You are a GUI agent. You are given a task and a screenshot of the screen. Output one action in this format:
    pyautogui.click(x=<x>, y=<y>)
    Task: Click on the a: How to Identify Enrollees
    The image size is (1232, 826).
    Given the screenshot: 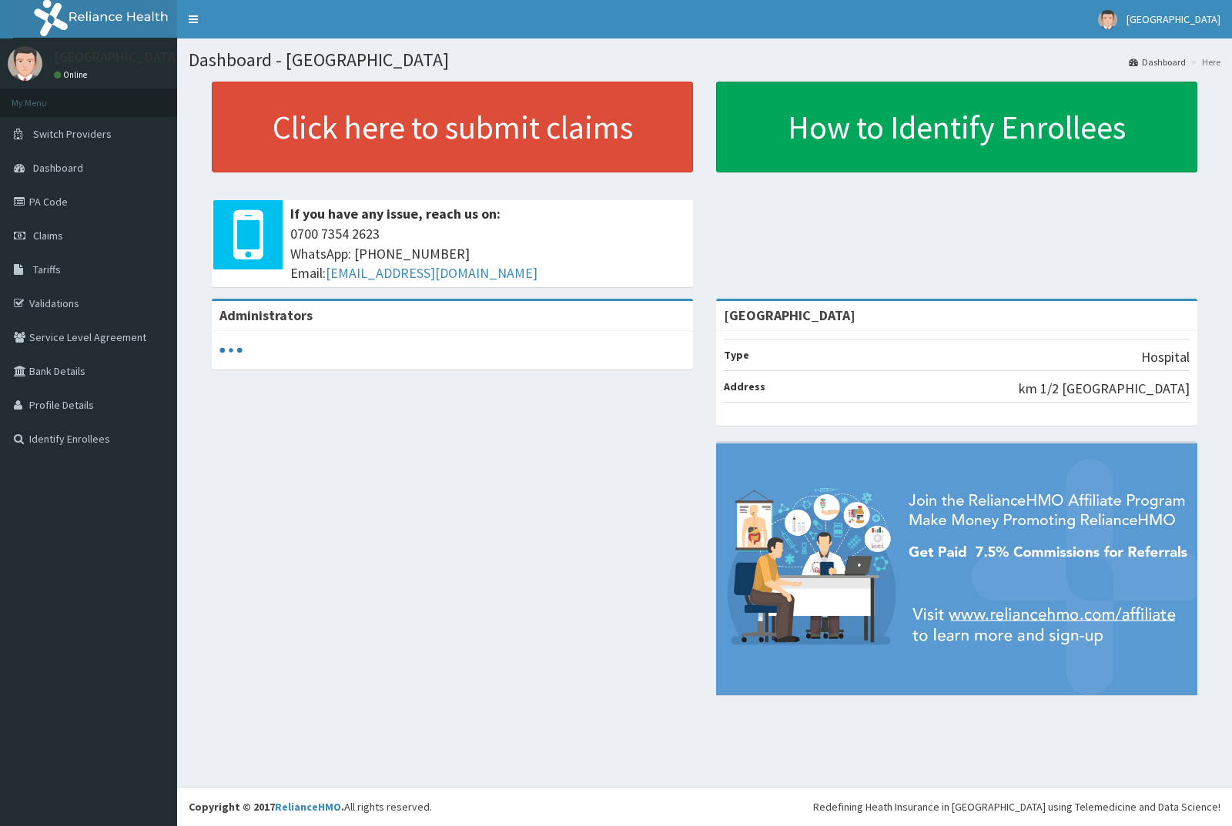 What is the action you would take?
    pyautogui.click(x=956, y=127)
    